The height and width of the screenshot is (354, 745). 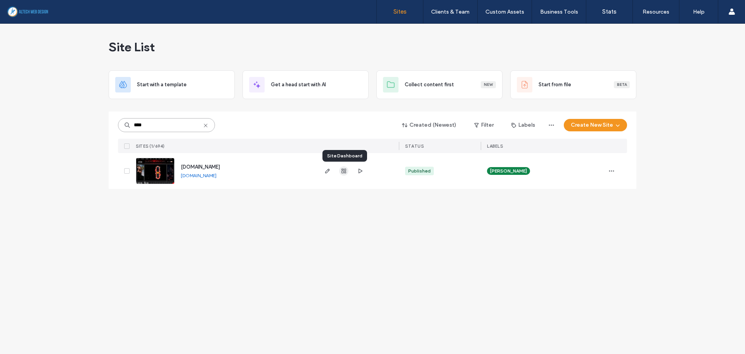 What do you see at coordinates (172, 85) in the screenshot?
I see `div: Start with a template` at bounding box center [172, 85].